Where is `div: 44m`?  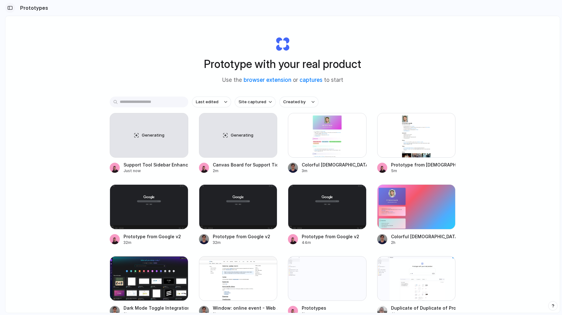 div: 44m is located at coordinates (330, 242).